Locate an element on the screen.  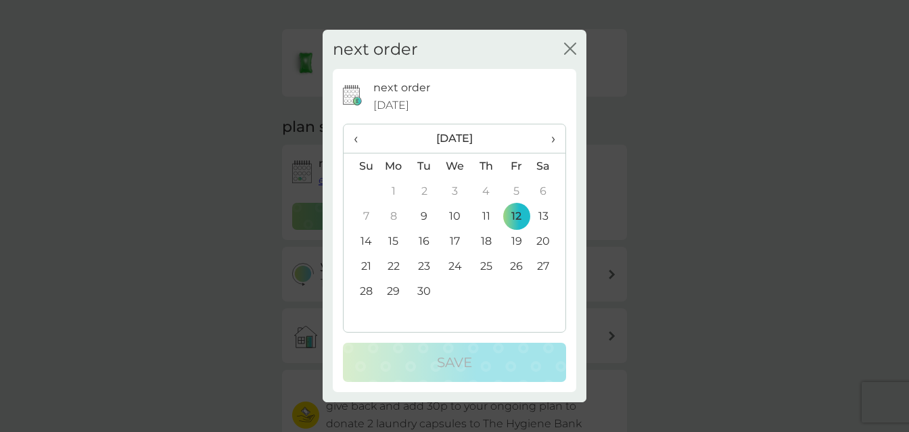
td: 28 is located at coordinates (360, 291).